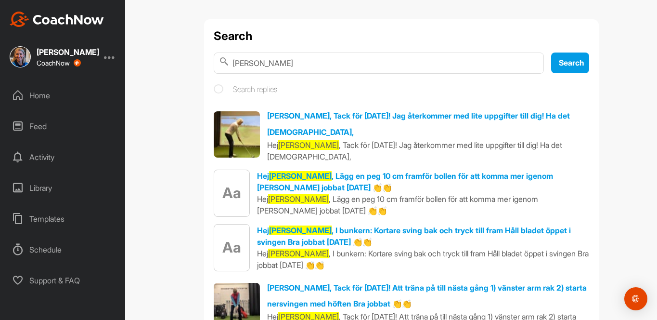  I want to click on img: Video thumbnail, so click(237, 134).